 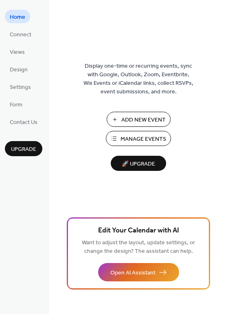 I want to click on a: Views, so click(x=17, y=51).